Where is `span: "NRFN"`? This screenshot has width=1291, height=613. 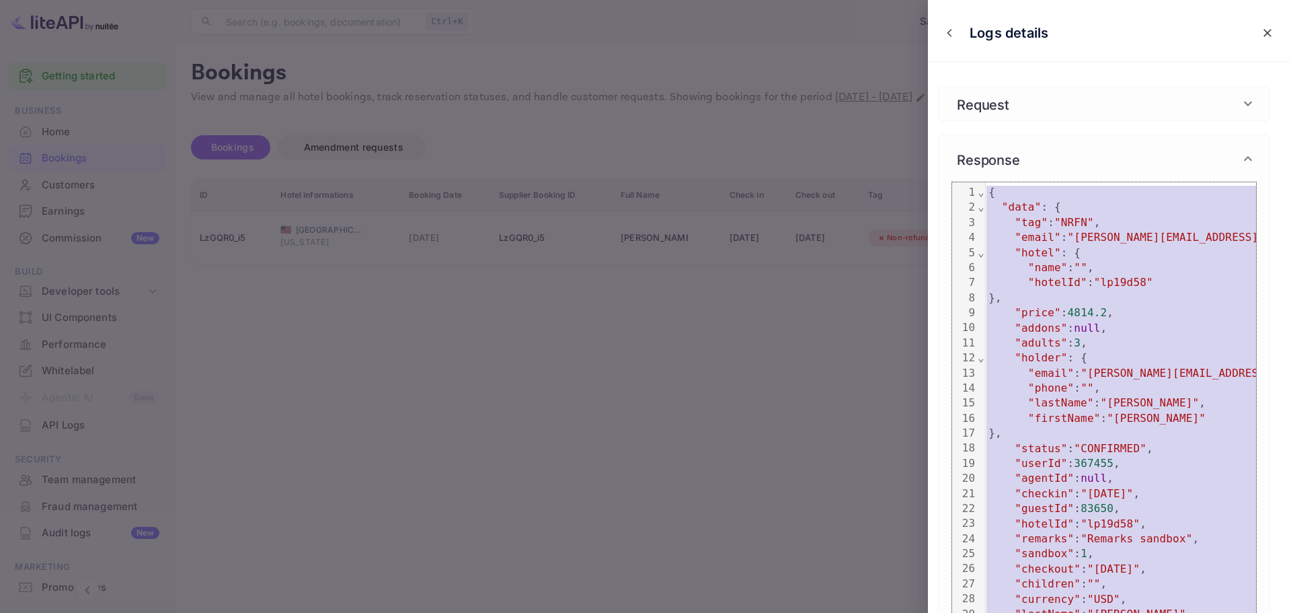
span: "NRFN" is located at coordinates (1074, 222).